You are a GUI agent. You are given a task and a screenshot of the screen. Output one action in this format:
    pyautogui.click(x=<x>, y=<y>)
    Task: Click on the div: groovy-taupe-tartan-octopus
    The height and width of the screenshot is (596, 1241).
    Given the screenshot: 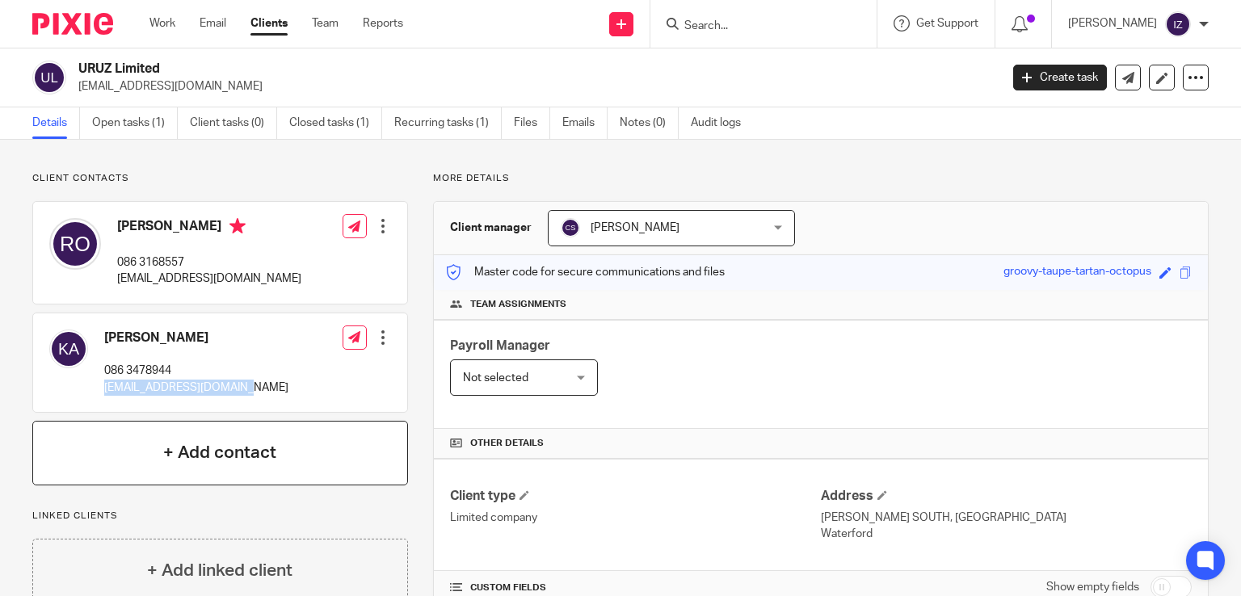 What is the action you would take?
    pyautogui.click(x=1077, y=272)
    